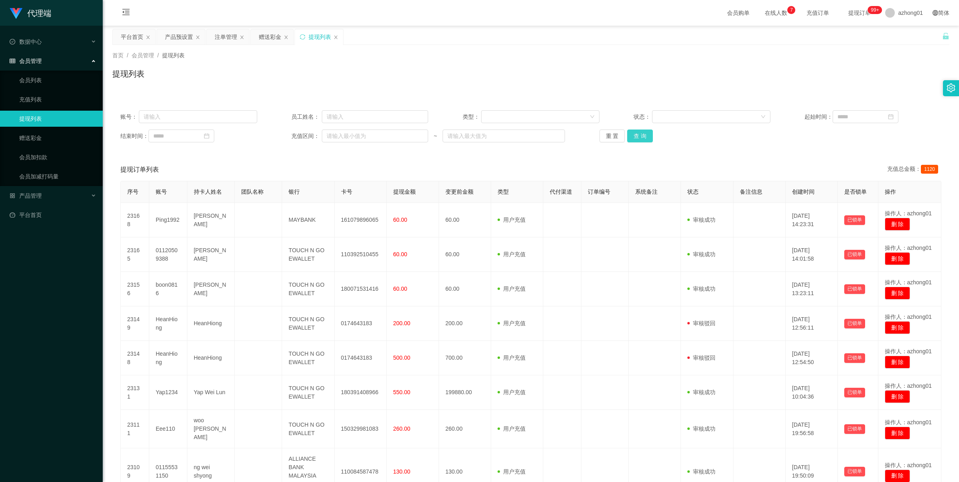 This screenshot has height=482, width=959. Describe the element at coordinates (361, 358) in the screenshot. I see `td: 0174643183` at that location.